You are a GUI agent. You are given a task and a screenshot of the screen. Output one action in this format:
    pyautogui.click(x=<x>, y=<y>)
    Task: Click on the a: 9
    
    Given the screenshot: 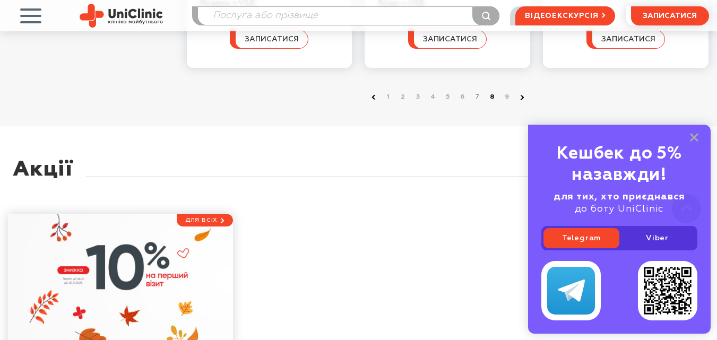 What is the action you would take?
    pyautogui.click(x=507, y=97)
    